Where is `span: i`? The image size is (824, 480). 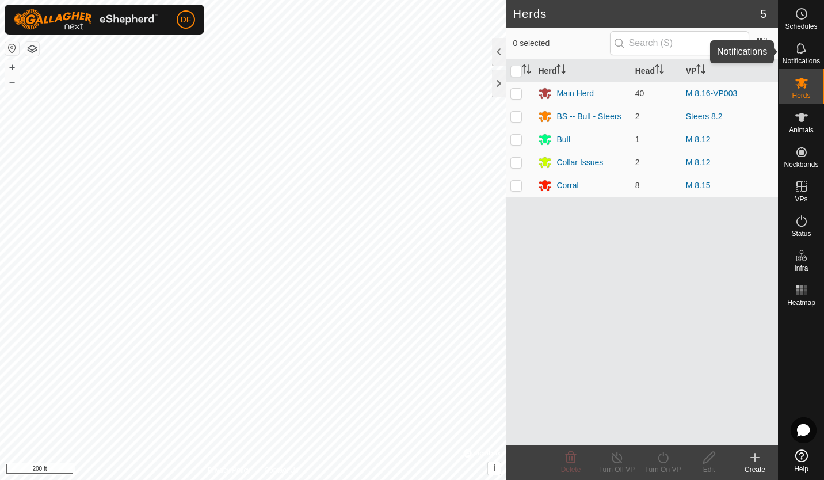
span: i is located at coordinates (494, 468).